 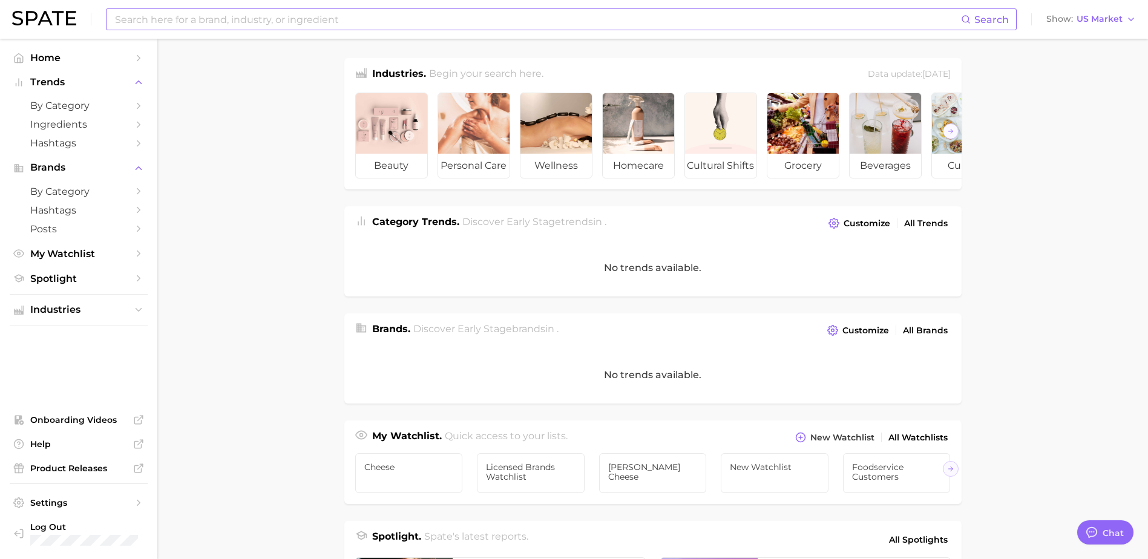 What do you see at coordinates (79, 82) in the screenshot?
I see `span: Trends` at bounding box center [79, 82].